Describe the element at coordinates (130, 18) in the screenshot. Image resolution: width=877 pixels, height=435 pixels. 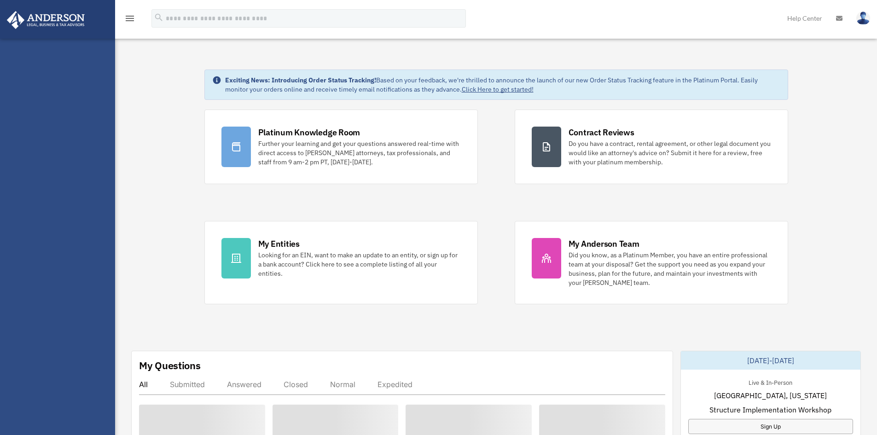
I see `i: menu` at that location.